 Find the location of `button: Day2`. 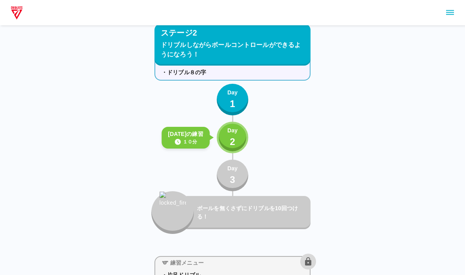

button: Day2 is located at coordinates (233, 137).